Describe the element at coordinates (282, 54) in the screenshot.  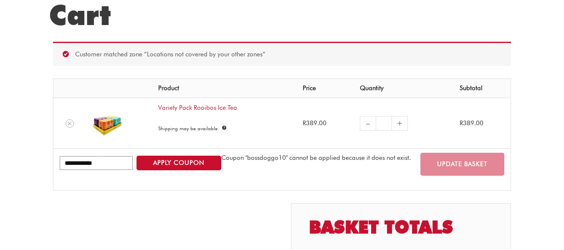
I see `div: Customer matched zone “Locations not covered by your other zones”` at that location.